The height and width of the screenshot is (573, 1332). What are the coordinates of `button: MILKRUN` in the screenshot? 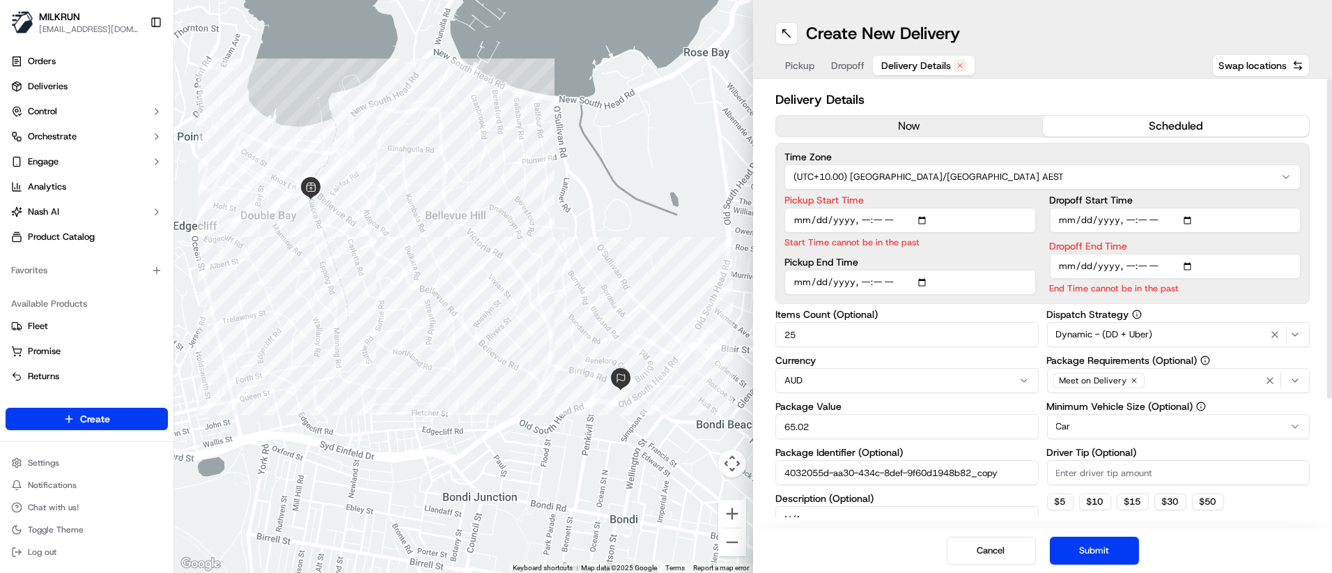 It's located at (59, 17).